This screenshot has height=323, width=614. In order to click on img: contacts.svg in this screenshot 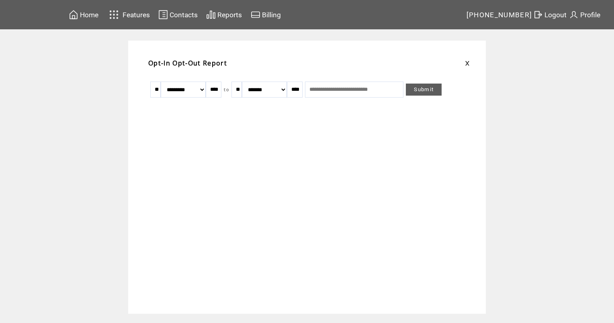, I will do `click(163, 14)`.